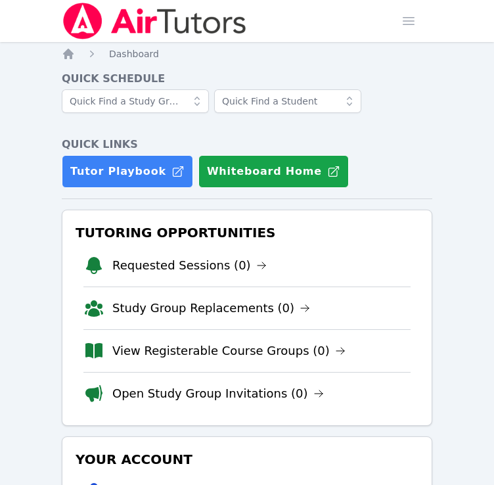 The height and width of the screenshot is (485, 494). Describe the element at coordinates (211, 308) in the screenshot. I see `a: Study Group Replacements (0)` at that location.